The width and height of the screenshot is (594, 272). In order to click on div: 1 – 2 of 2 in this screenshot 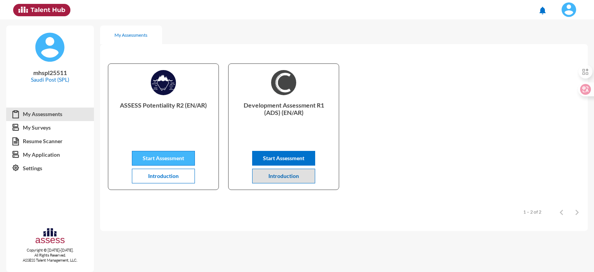, I will do `click(533, 212)`.